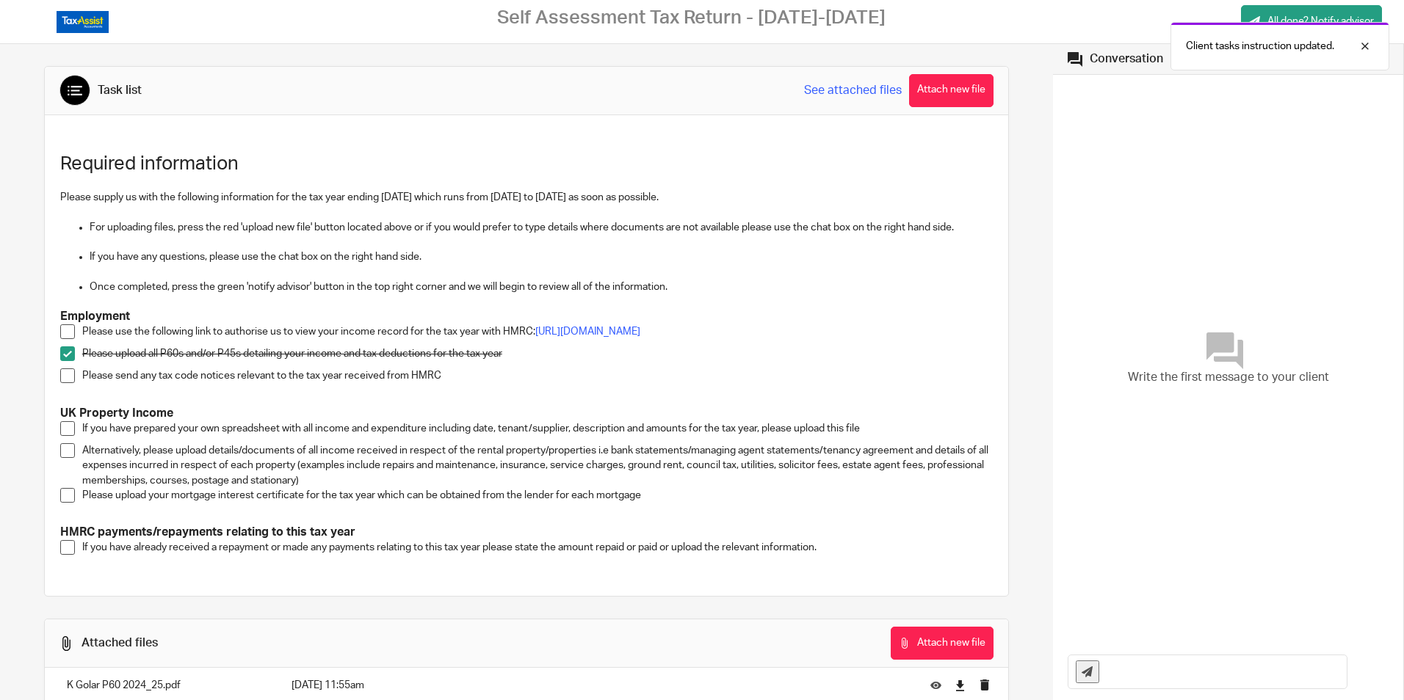 This screenshot has width=1404, height=700. I want to click on p: If you have any questions, please use the chat box on the right hand side., so click(541, 257).